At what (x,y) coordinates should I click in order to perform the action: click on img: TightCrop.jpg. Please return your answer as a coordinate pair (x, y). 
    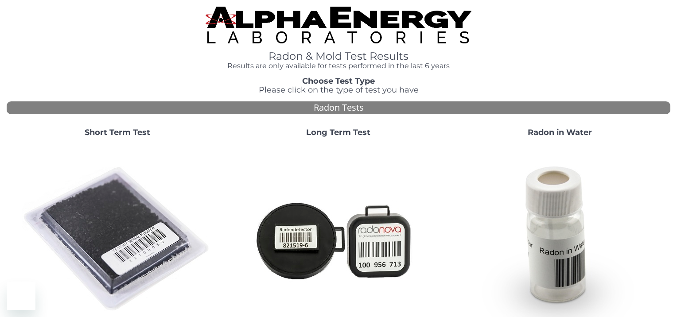
    Looking at the image, I should click on (338, 25).